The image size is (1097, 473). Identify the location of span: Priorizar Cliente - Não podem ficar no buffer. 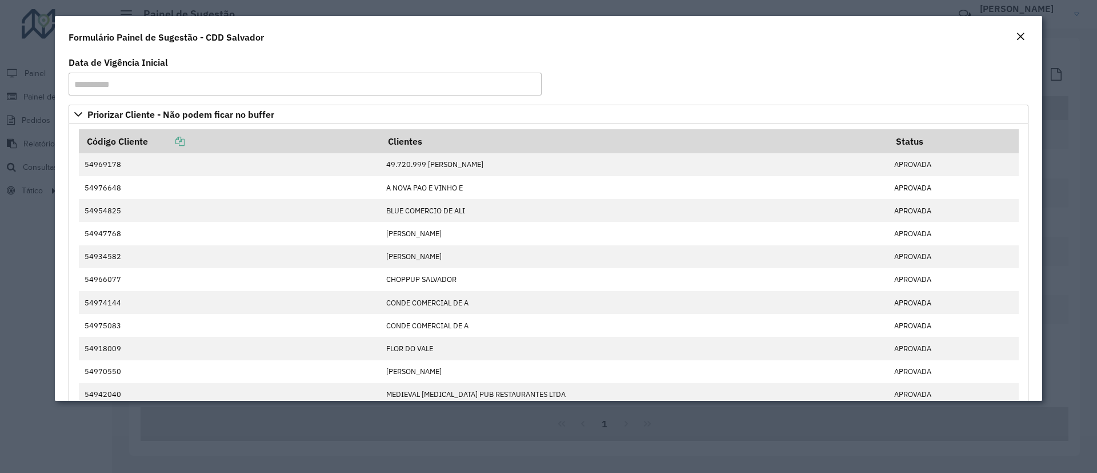
(181, 114).